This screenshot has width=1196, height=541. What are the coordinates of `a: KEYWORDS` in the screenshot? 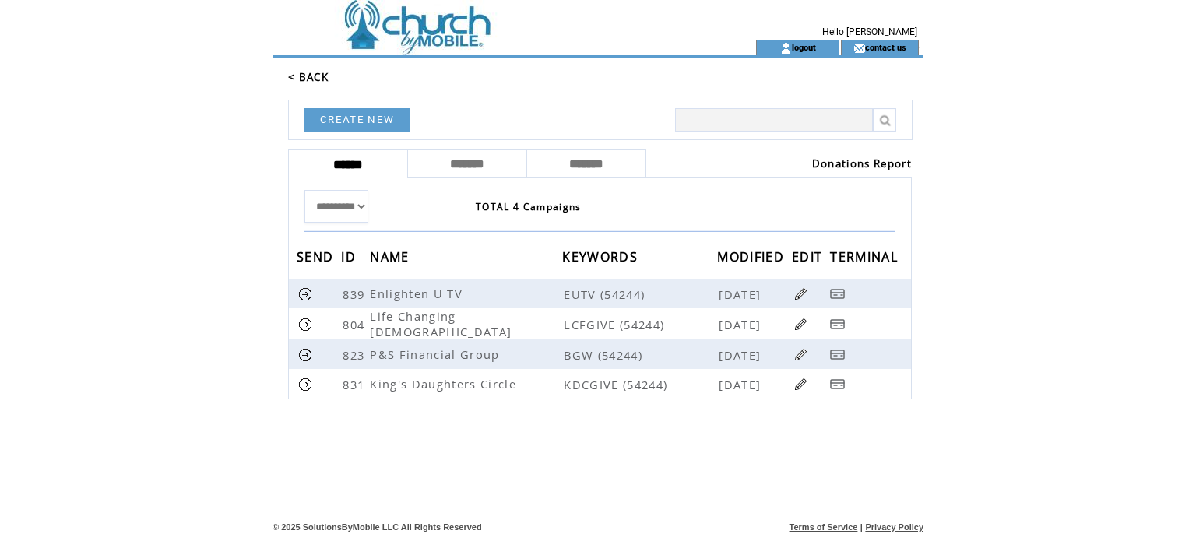 It's located at (602, 256).